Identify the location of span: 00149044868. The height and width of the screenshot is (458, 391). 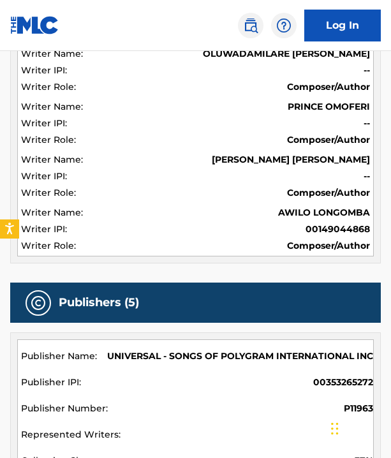
(337, 229).